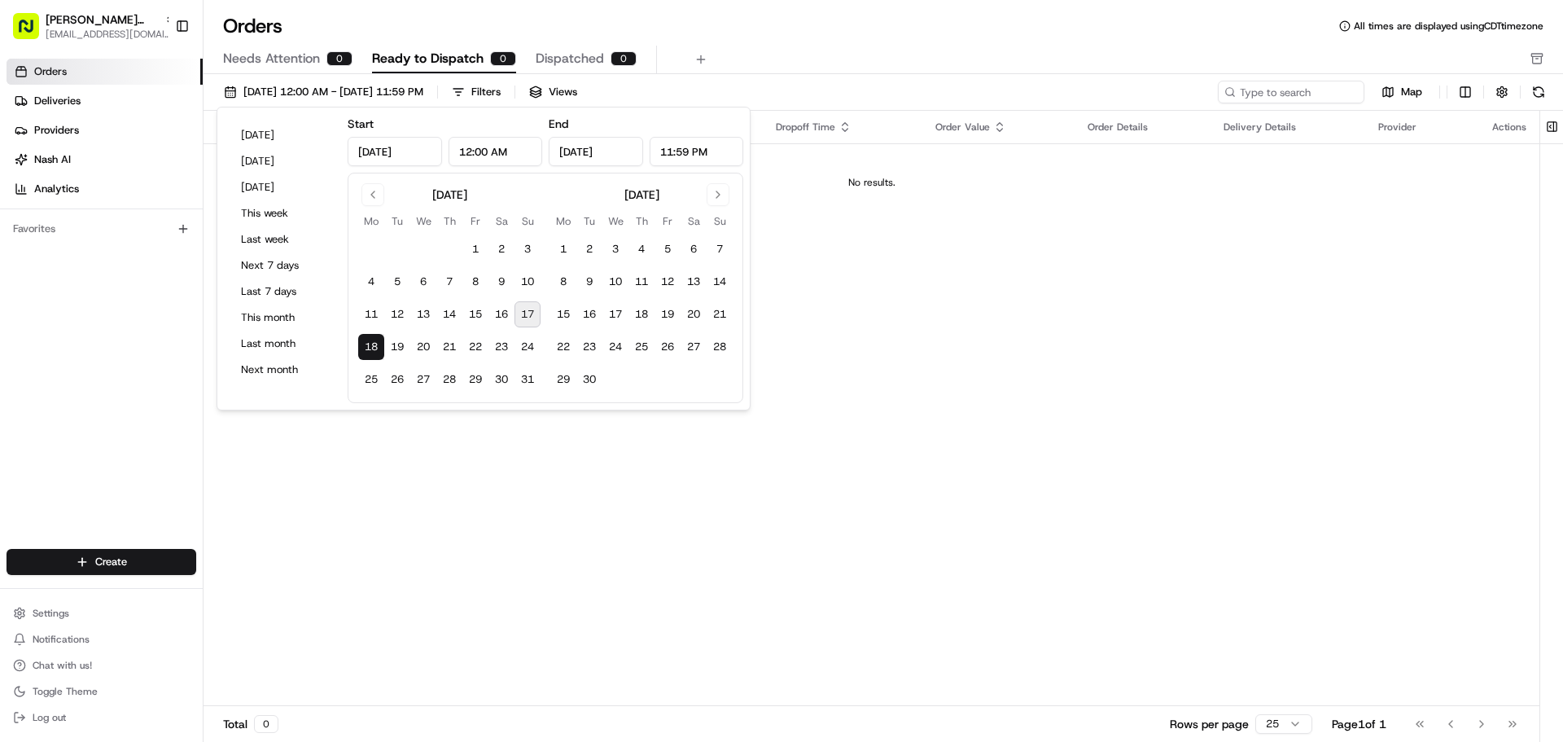 The image size is (1563, 742). Describe the element at coordinates (156, 78) in the screenshot. I see `p: Welcome 👋` at that location.